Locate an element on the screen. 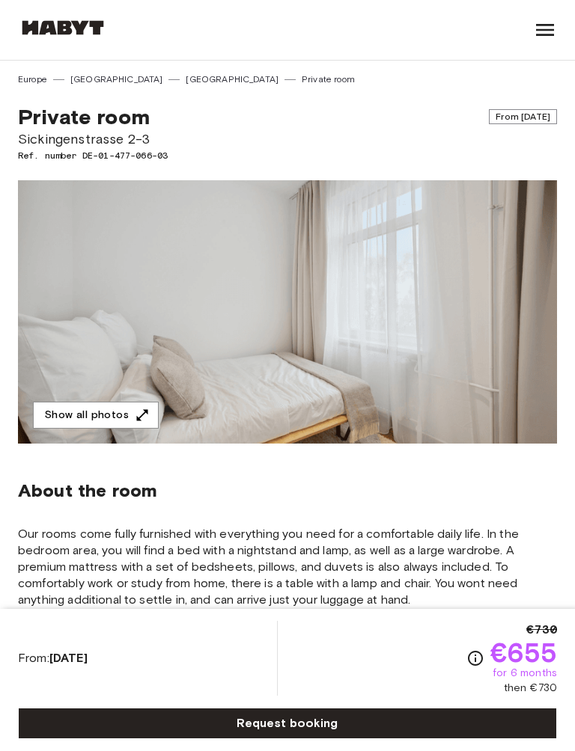 The image size is (575, 751). span: for 6 months is located at coordinates (524, 673).